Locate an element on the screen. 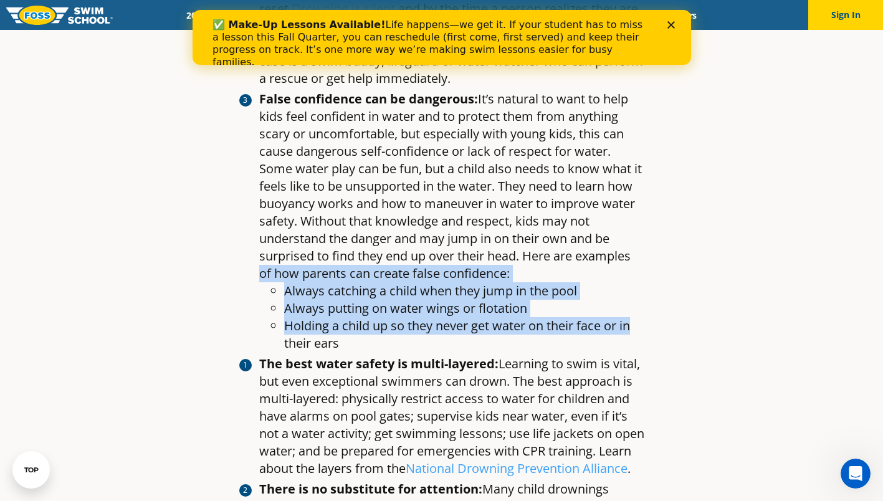  a: About FOSS is located at coordinates (450, 15).